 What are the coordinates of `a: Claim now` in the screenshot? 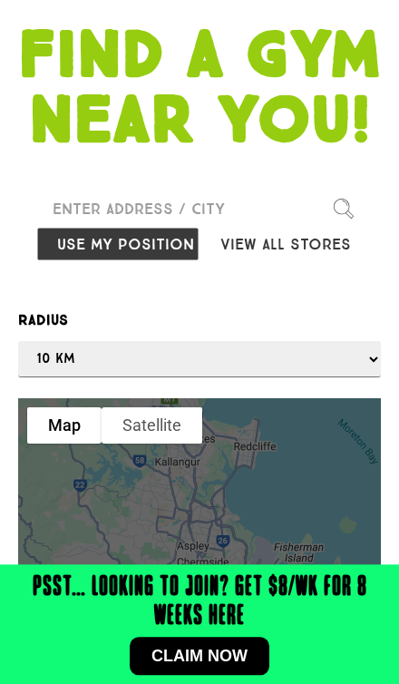 It's located at (200, 656).